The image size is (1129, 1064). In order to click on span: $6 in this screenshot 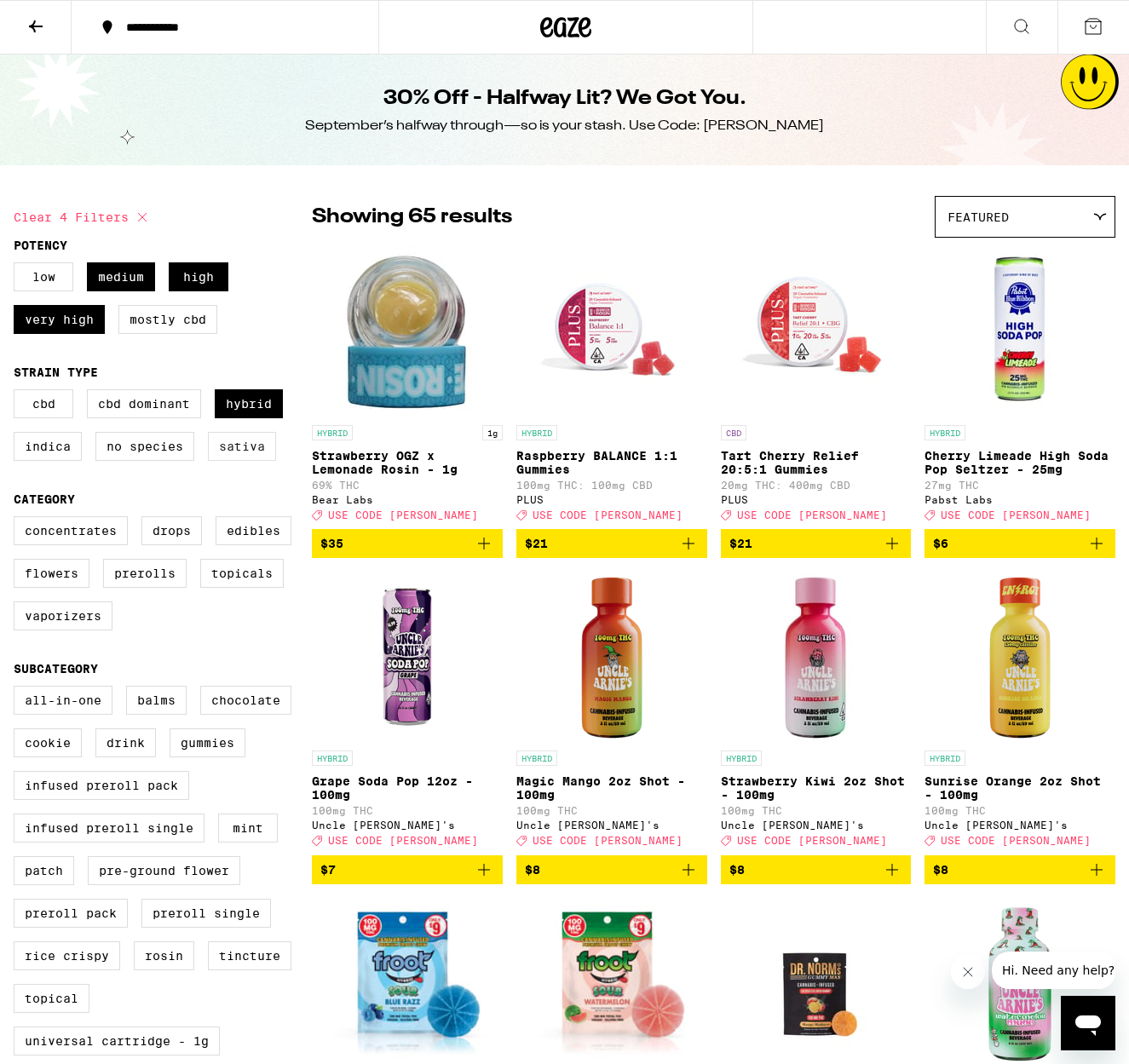, I will do `click(941, 543)`.